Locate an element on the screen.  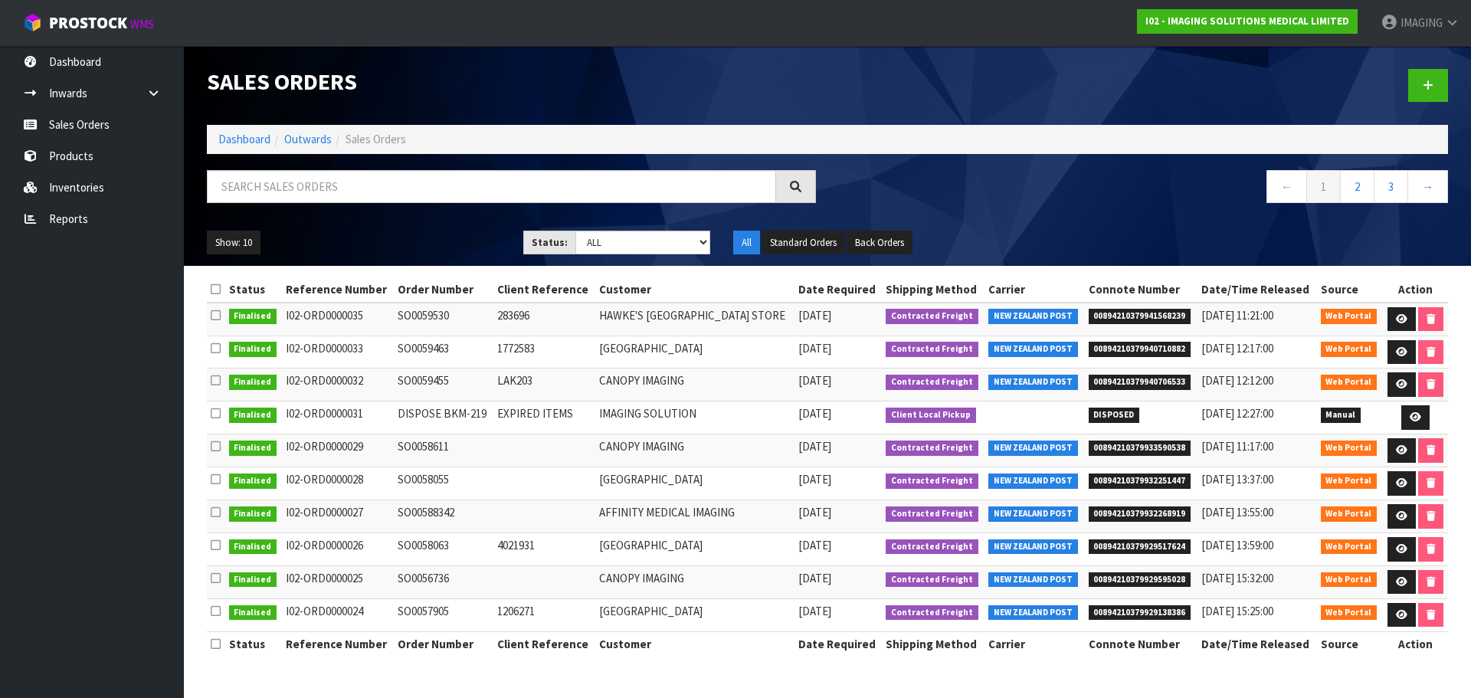
th: Source is located at coordinates (1350, 290).